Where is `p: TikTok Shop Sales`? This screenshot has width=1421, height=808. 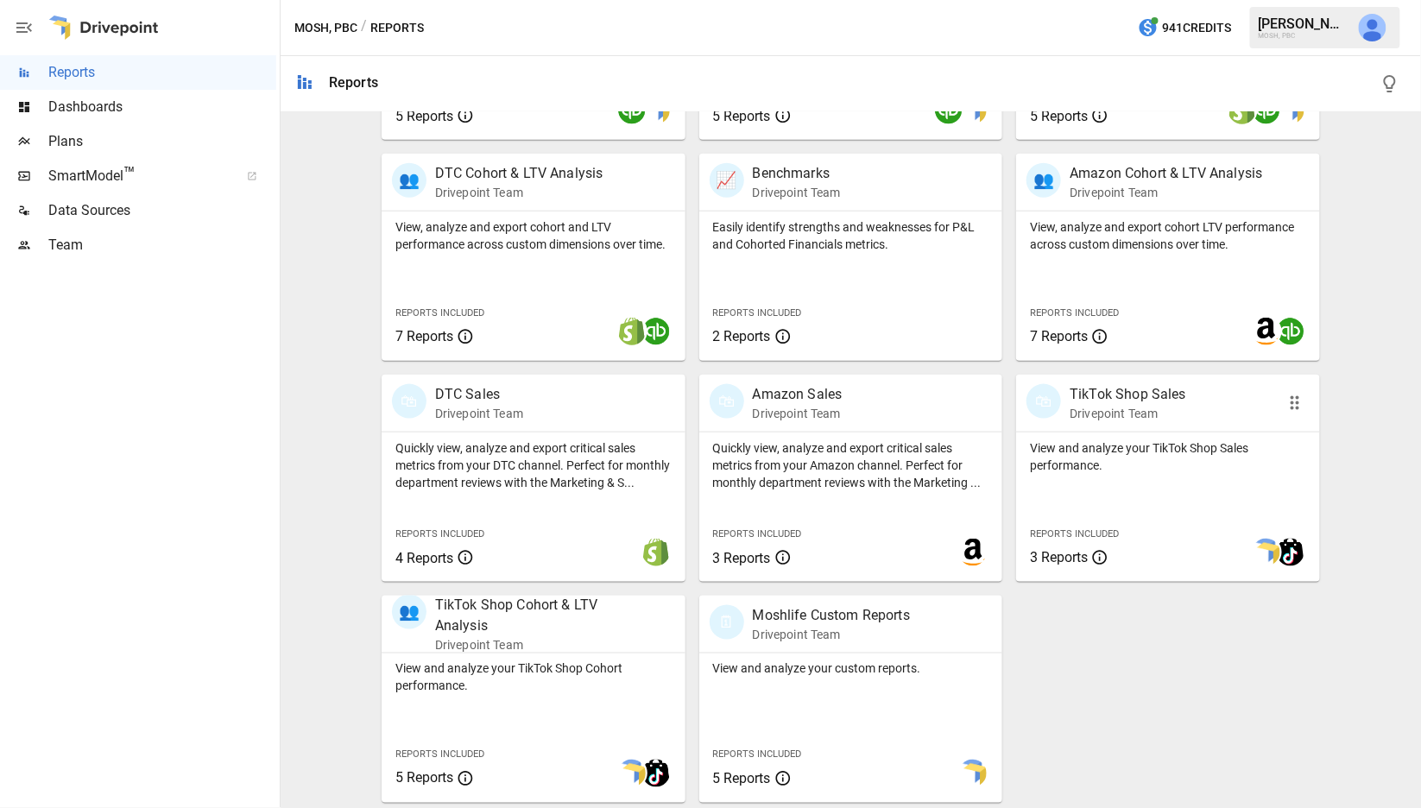 p: TikTok Shop Sales is located at coordinates (1128, 395).